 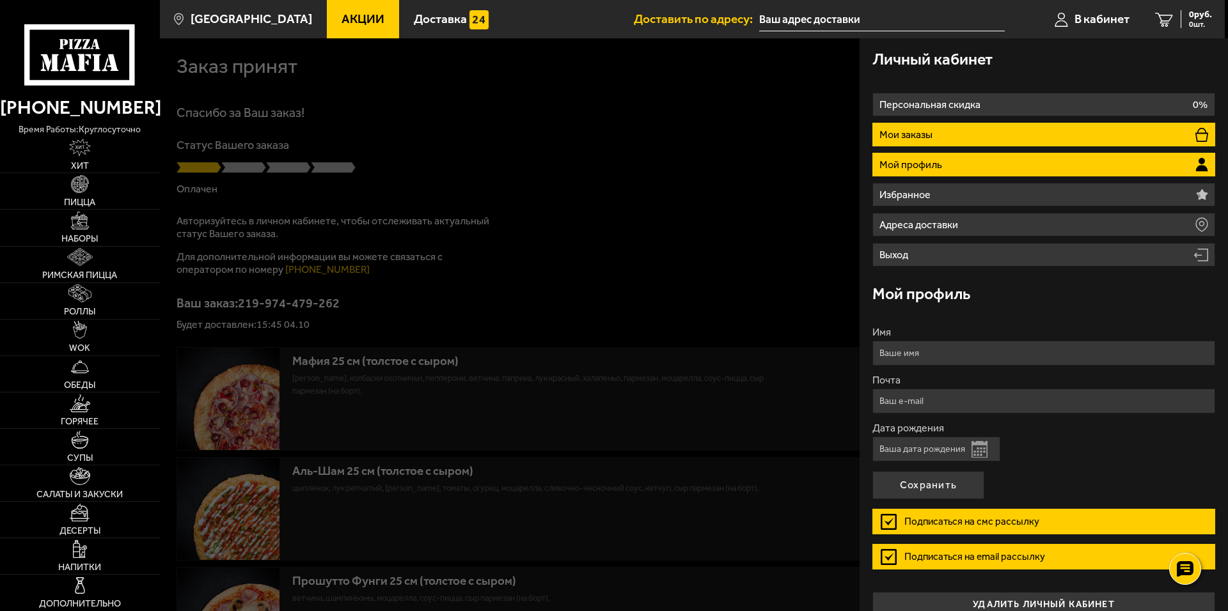 I want to click on label: Почта, so click(x=1044, y=380).